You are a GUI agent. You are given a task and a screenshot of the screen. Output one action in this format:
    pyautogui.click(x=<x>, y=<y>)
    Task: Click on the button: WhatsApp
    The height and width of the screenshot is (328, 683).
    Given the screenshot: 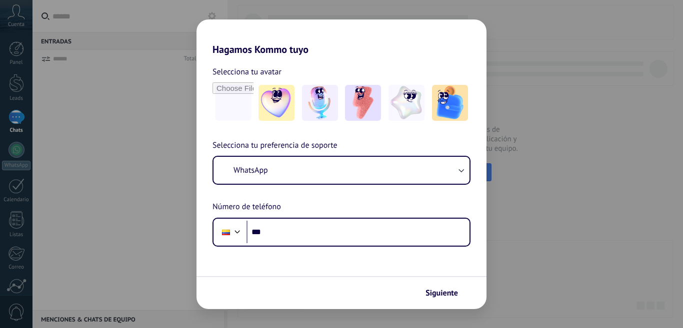 What is the action you would take?
    pyautogui.click(x=341, y=170)
    